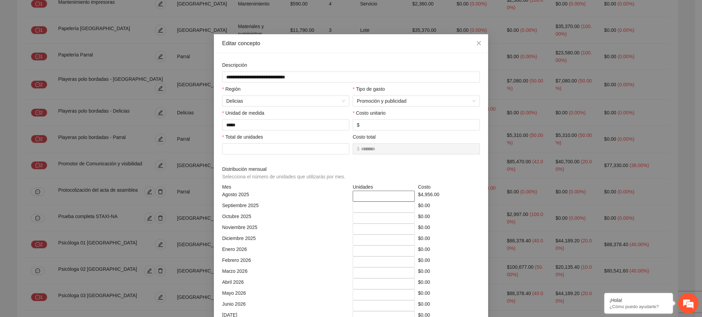  Describe the element at coordinates (286, 187) in the screenshot. I see `div: Mes` at that location.